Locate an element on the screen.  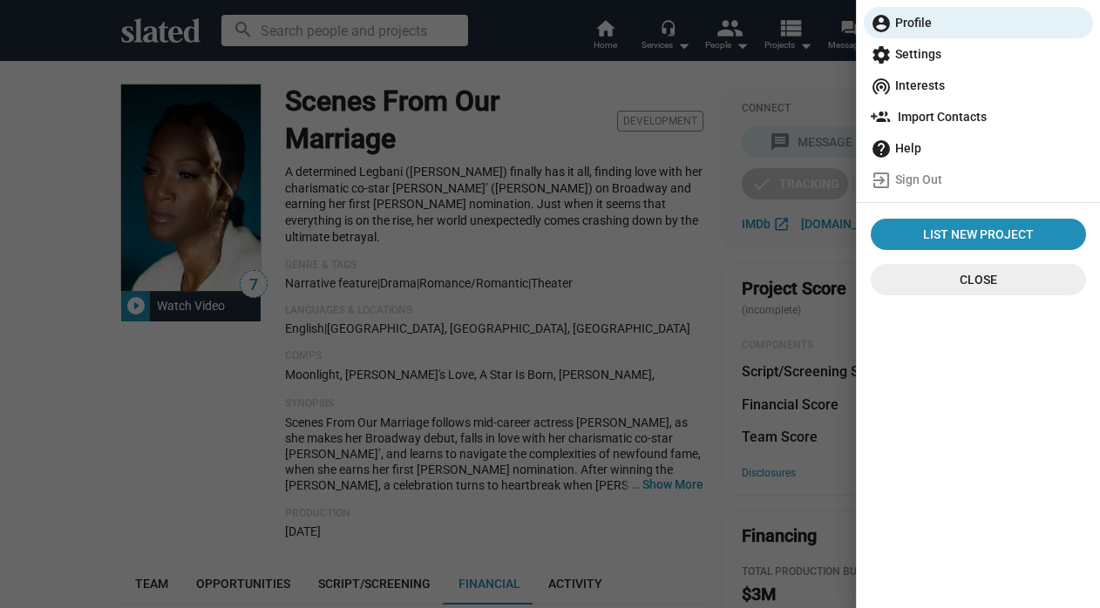
a: Profile is located at coordinates (978, 23).